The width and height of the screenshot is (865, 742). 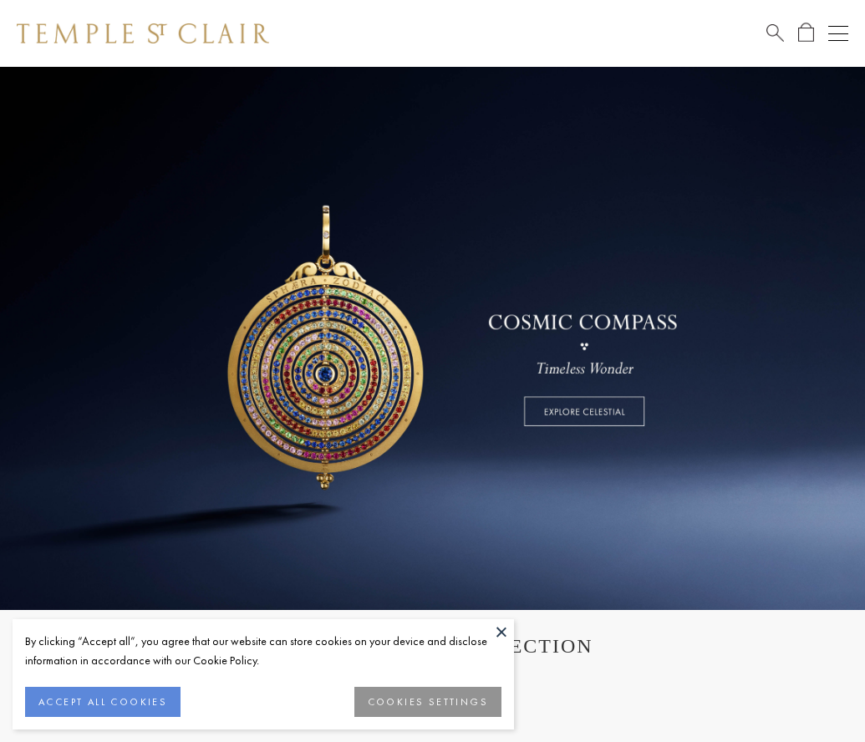 I want to click on a: Search, so click(x=775, y=33).